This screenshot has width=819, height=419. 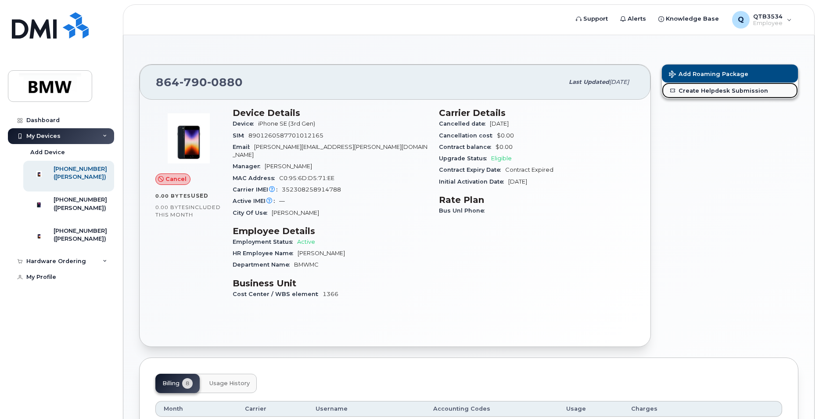 I want to click on span: Last updated, so click(x=589, y=82).